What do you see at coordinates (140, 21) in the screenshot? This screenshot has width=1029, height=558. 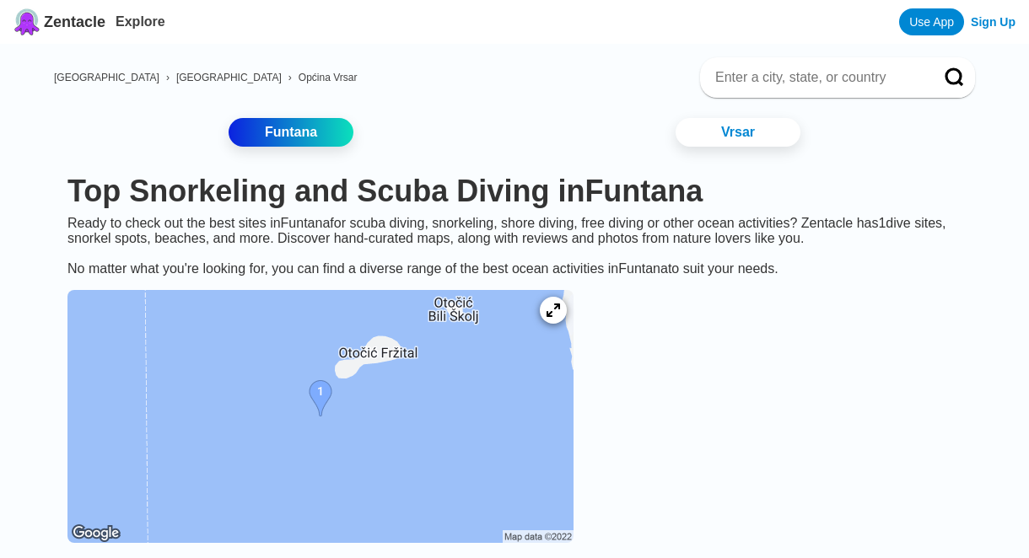 I see `a: Explore` at bounding box center [140, 21].